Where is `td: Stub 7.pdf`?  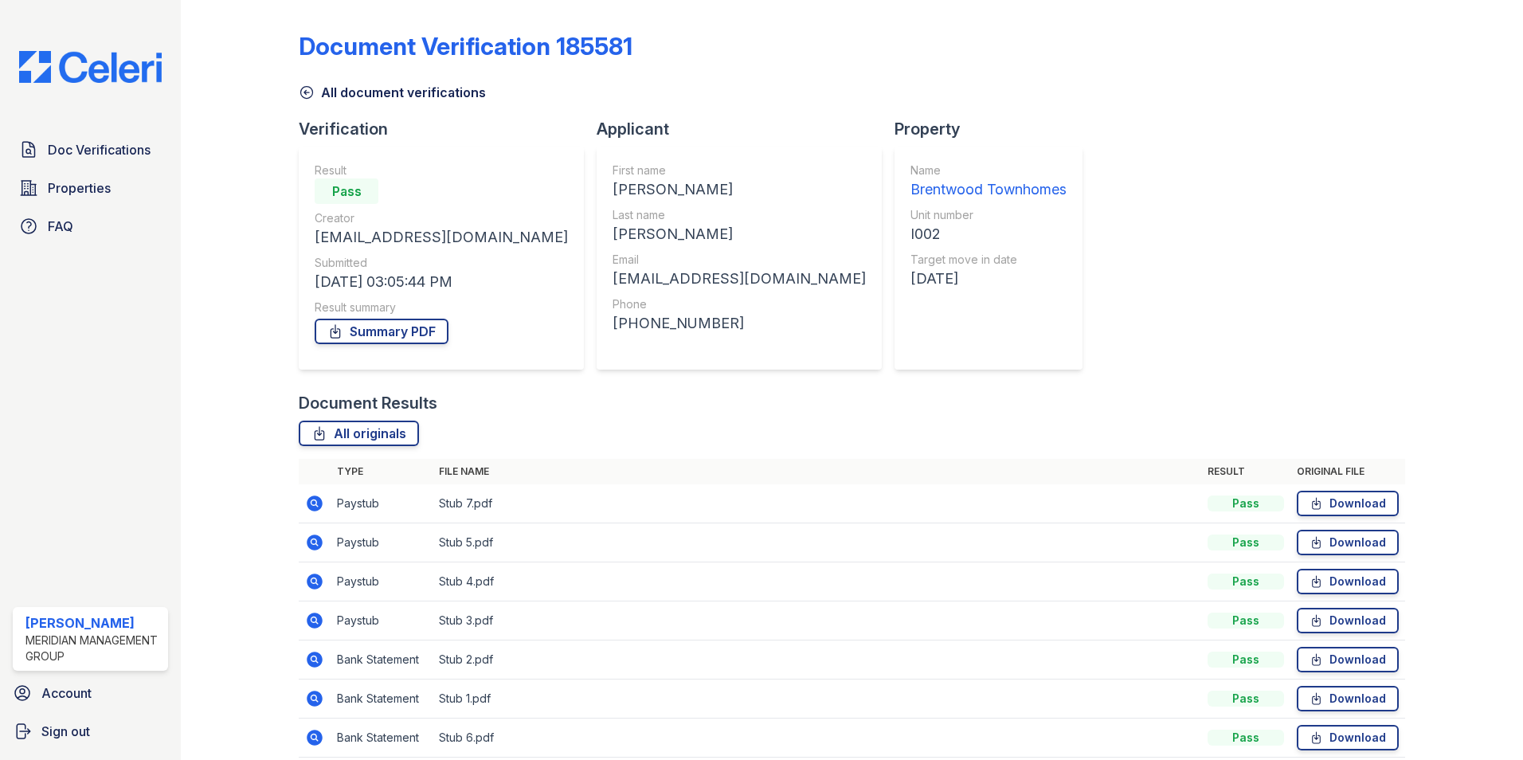
td: Stub 7.pdf is located at coordinates (817, 504).